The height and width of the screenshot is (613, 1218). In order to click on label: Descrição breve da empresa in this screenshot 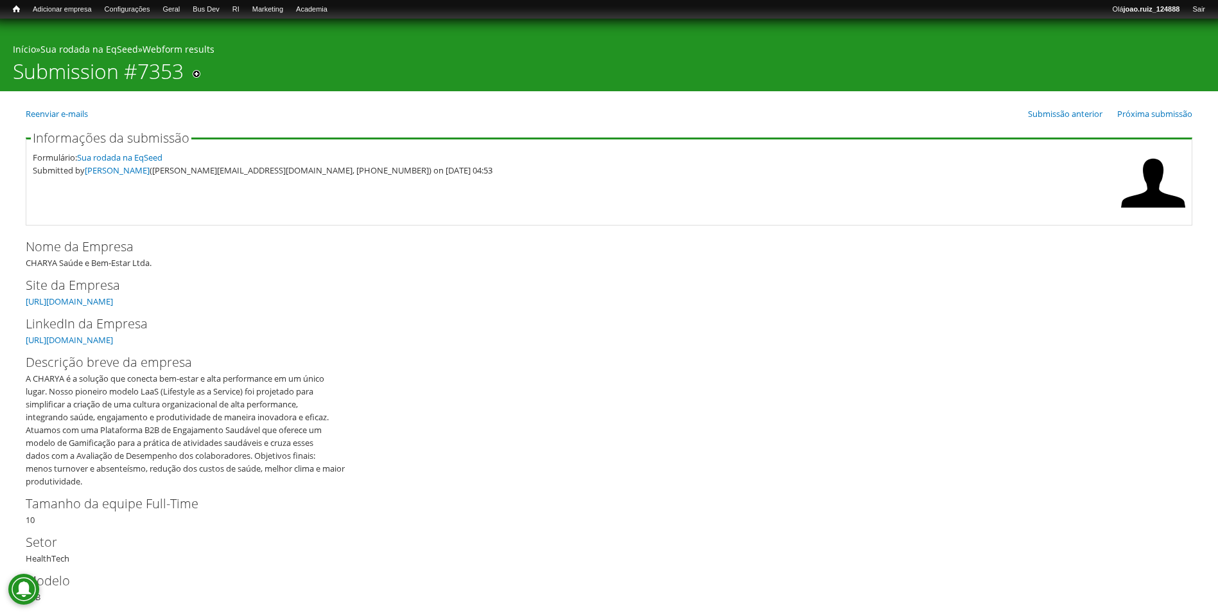, I will do `click(599, 362)`.